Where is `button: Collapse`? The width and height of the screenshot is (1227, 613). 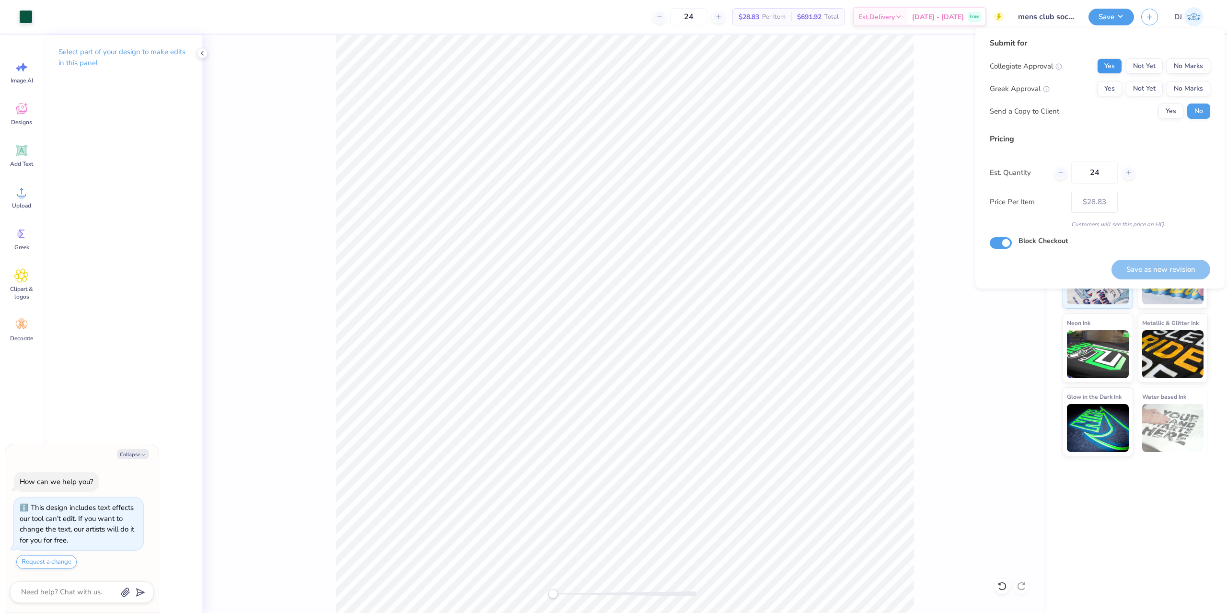 button: Collapse is located at coordinates (133, 454).